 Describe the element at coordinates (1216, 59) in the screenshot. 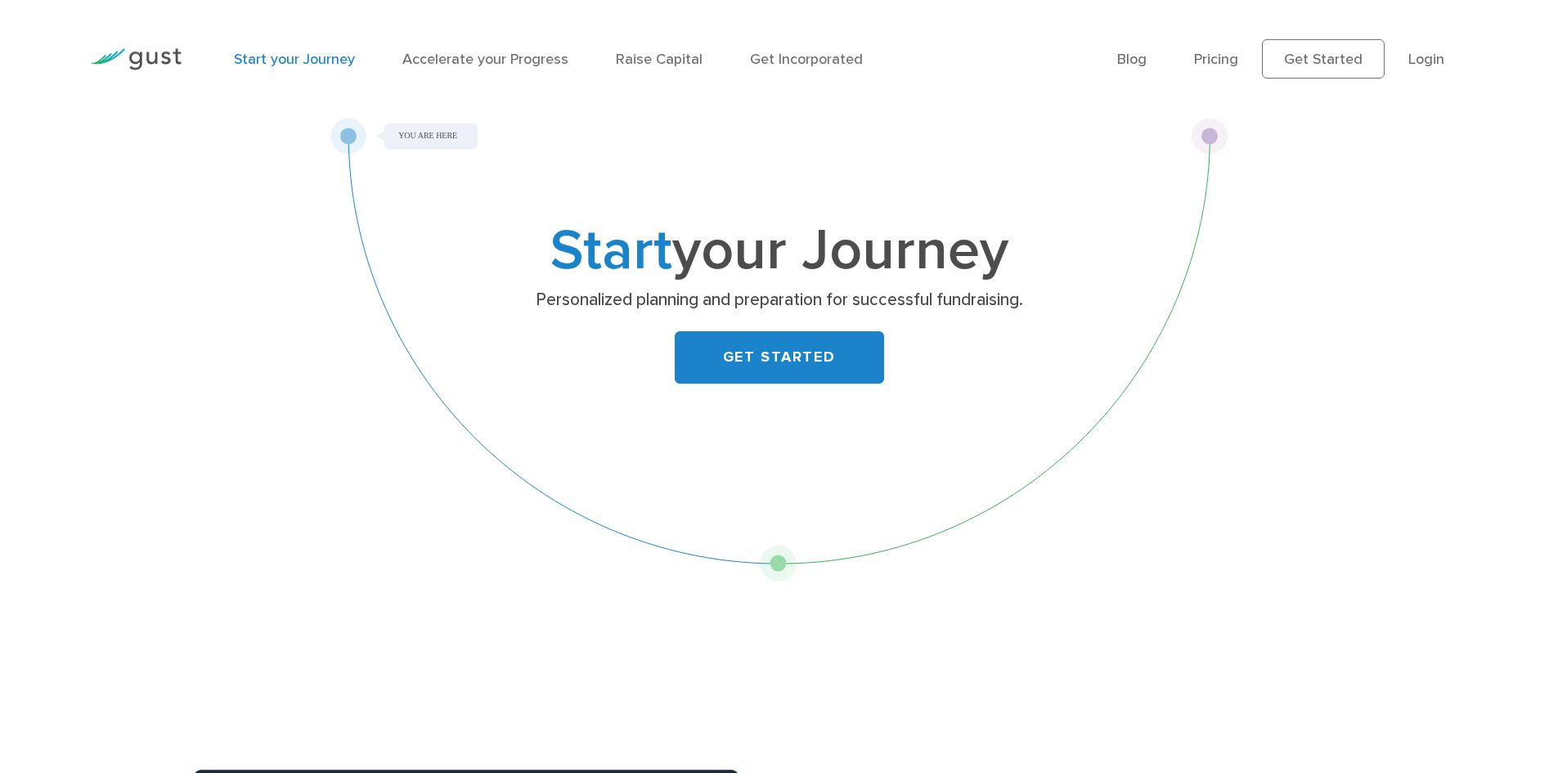

I see `a: Pricing` at that location.